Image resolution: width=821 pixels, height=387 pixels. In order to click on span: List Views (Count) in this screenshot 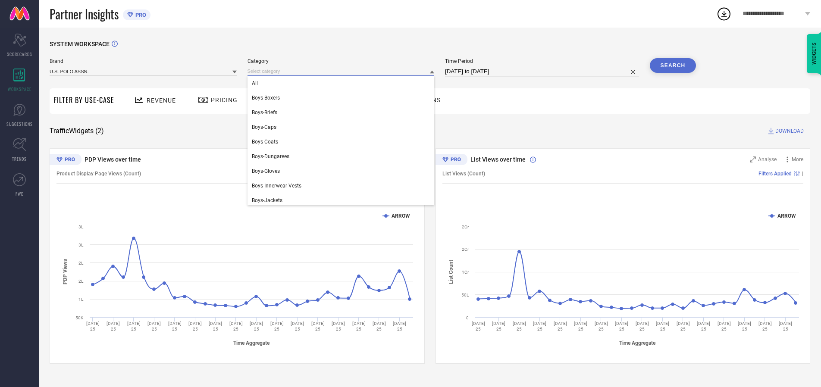, I will do `click(464, 174)`.